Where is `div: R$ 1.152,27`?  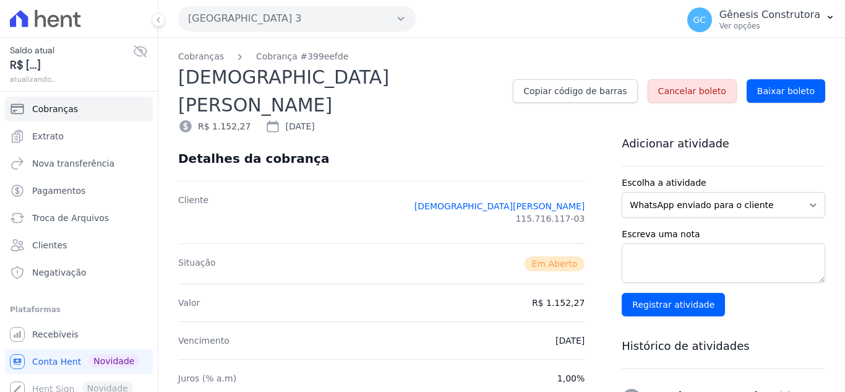
div: R$ 1.152,27 is located at coordinates (214, 126).